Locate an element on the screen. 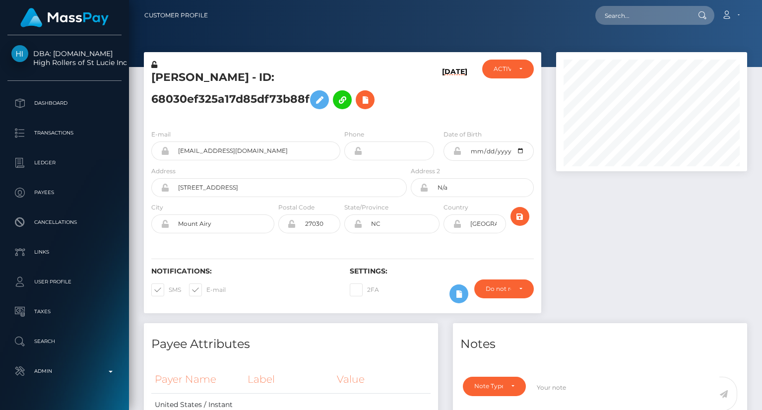 This screenshot has width=762, height=410. label: State/Province is located at coordinates (366, 207).